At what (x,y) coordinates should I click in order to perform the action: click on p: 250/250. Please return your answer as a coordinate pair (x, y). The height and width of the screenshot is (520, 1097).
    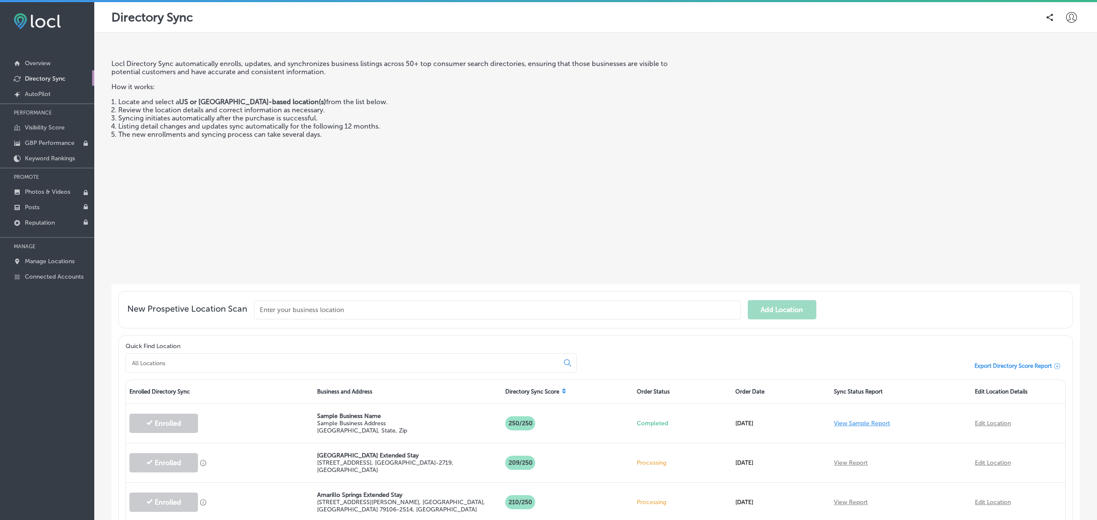
    Looking at the image, I should click on (520, 423).